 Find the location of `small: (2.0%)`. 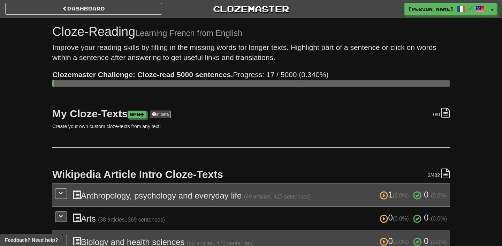

small: (2.0%) is located at coordinates (401, 195).